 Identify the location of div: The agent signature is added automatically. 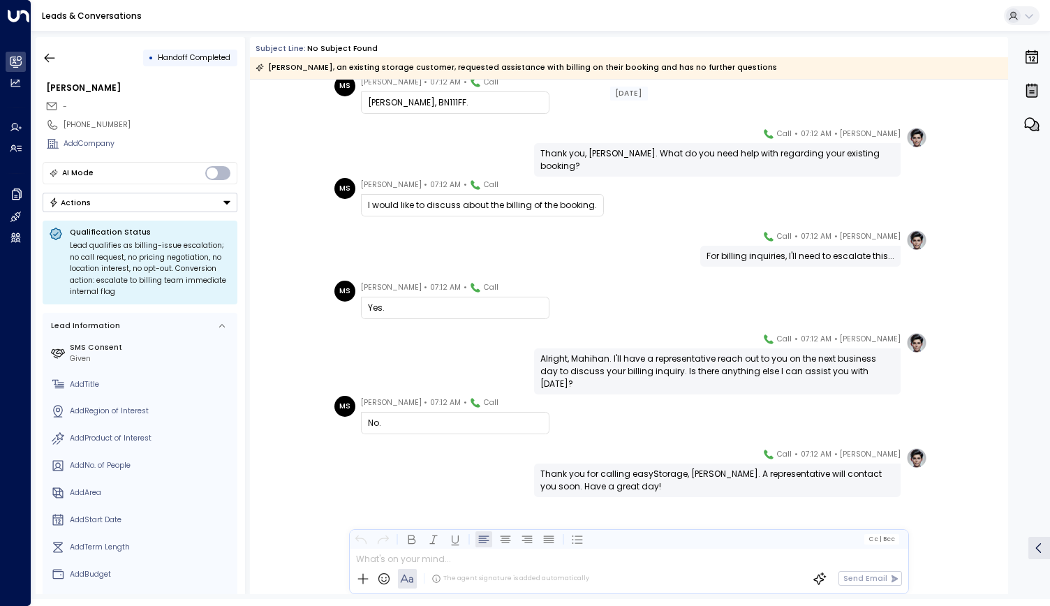
(510, 579).